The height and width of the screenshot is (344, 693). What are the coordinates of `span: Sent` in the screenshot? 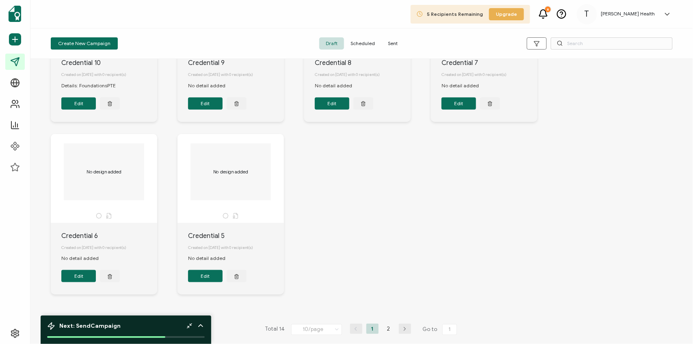 It's located at (393, 43).